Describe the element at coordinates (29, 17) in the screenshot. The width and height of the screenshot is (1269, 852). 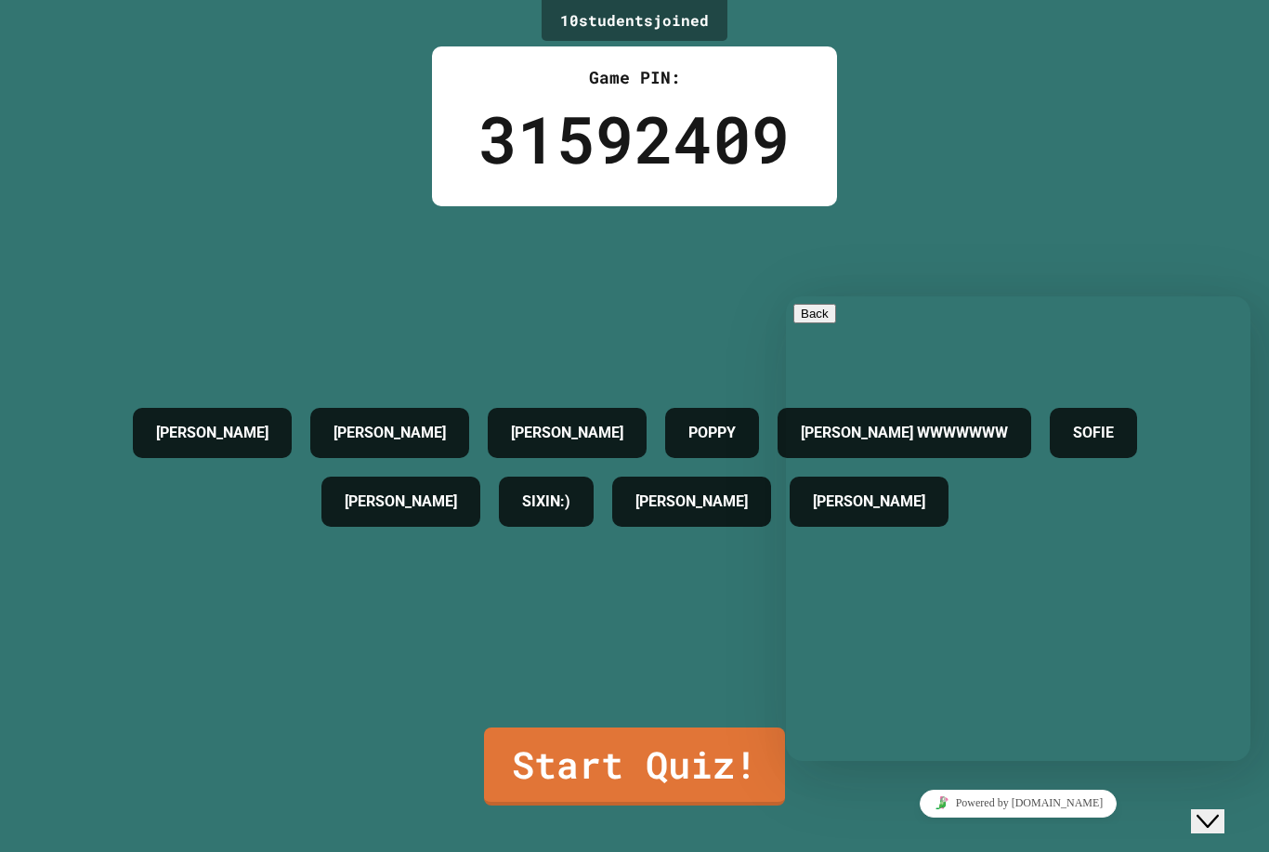
I see `span: Back` at that location.